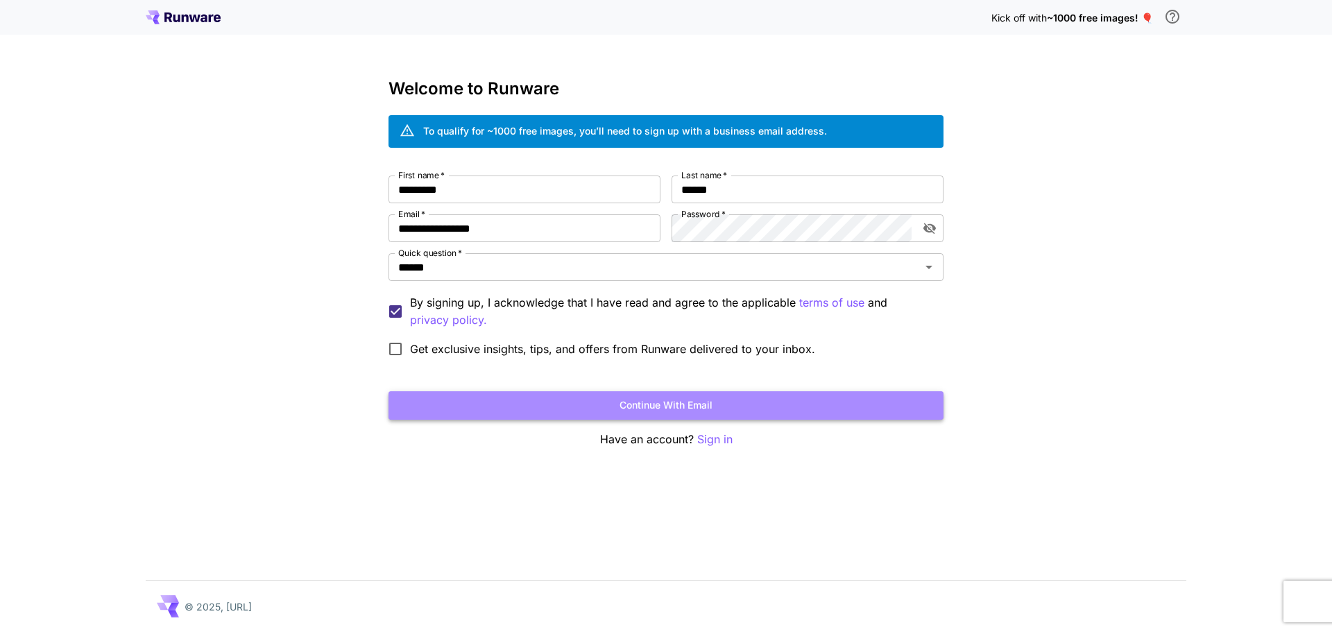 Image resolution: width=1332 pixels, height=632 pixels. What do you see at coordinates (715, 439) in the screenshot?
I see `p: Sign in` at bounding box center [715, 439].